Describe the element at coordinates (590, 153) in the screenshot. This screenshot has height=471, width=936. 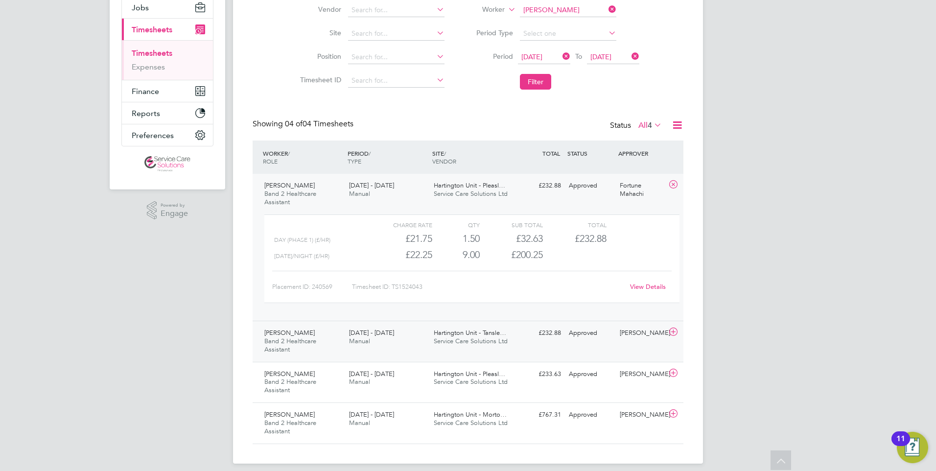
I see `div: STATUS` at that location.